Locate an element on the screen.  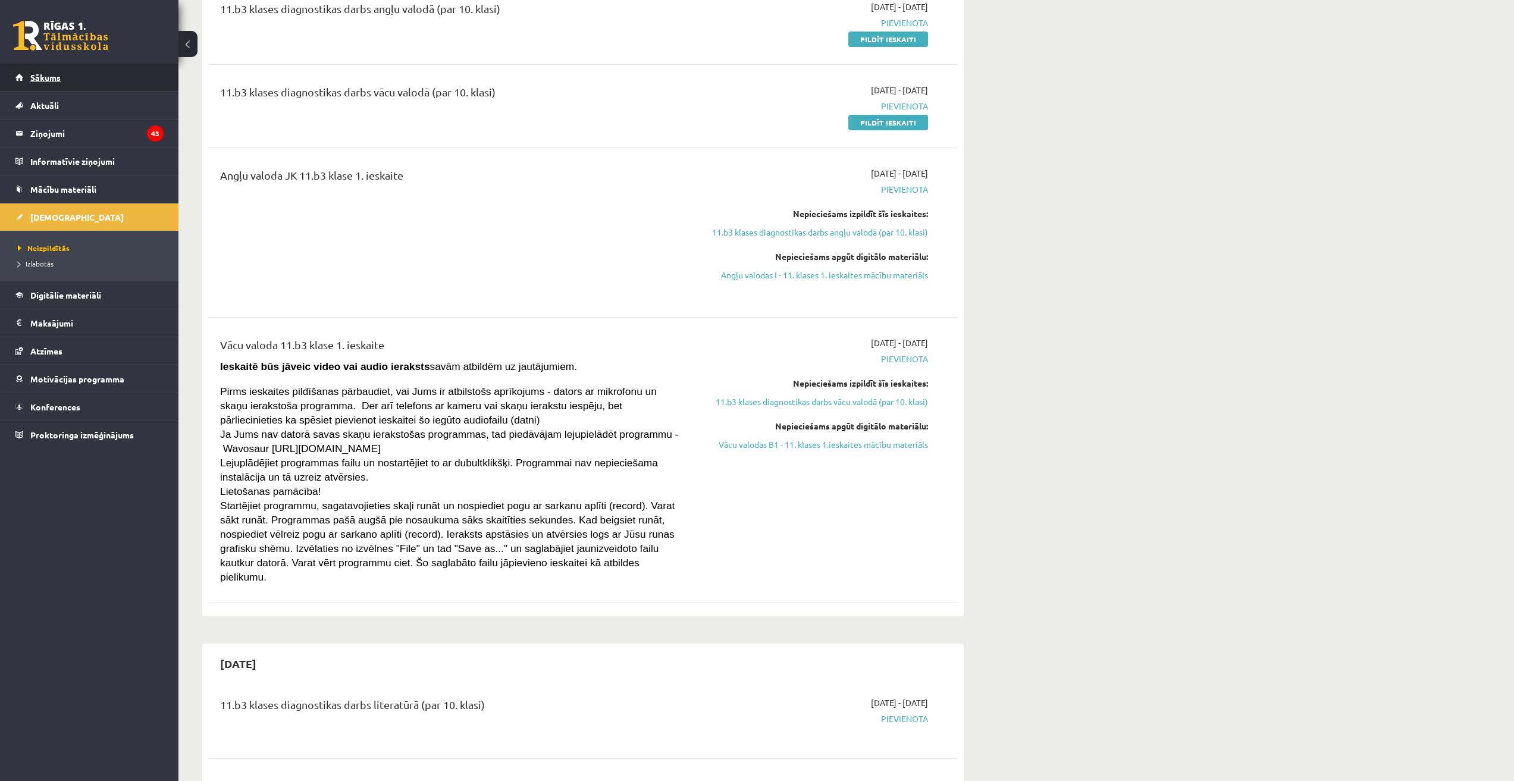
span: Pirms ieskaites pildīšanas pārbaudiet, vai Jums ir atbilstošs aprīkojums - dators ar mikrofonu un... is located at coordinates (439, 406).